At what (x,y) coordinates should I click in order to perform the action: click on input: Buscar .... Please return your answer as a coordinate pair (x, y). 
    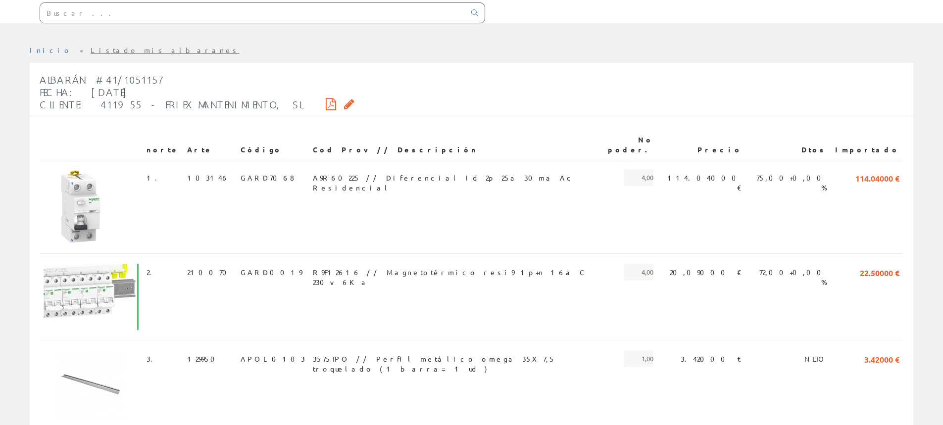
    Looking at the image, I should click on (252, 13).